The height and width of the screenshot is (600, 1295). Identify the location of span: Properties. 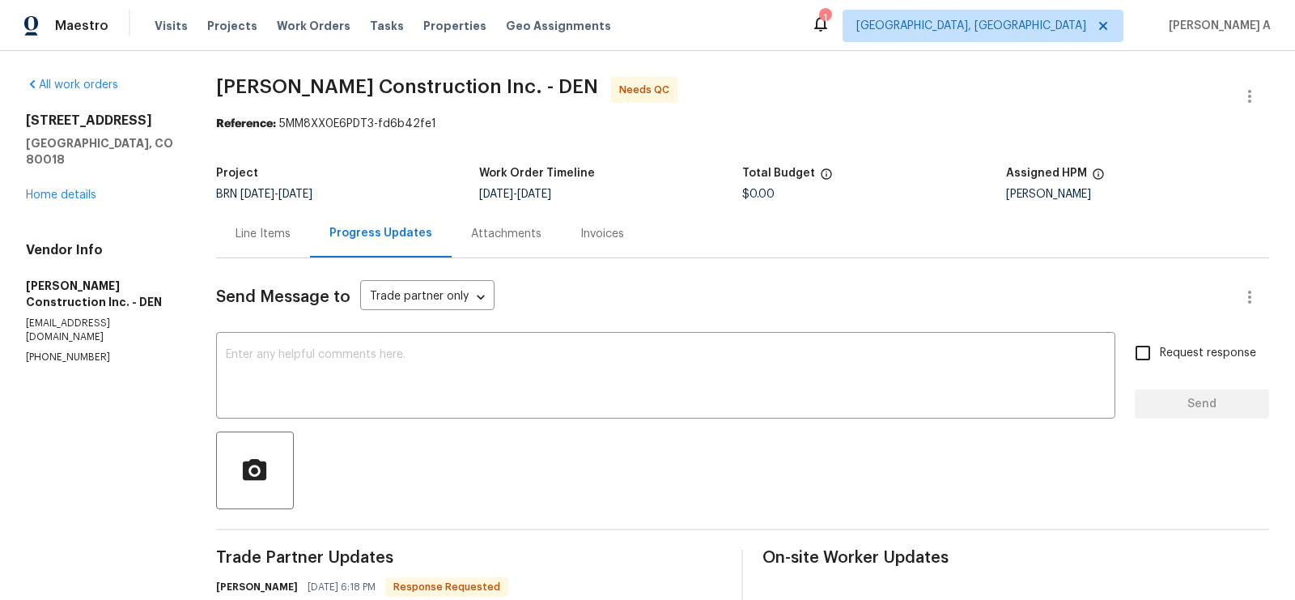
(455, 26).